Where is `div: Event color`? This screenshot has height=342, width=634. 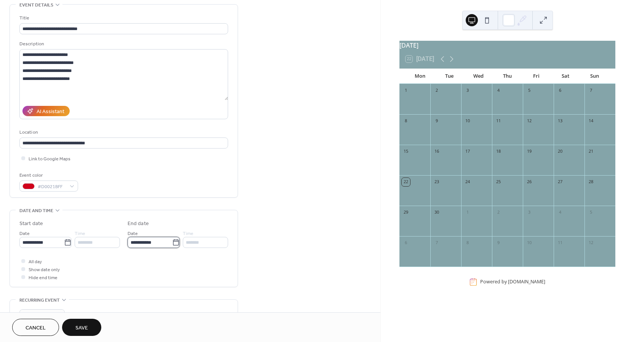 div: Event color is located at coordinates (48, 175).